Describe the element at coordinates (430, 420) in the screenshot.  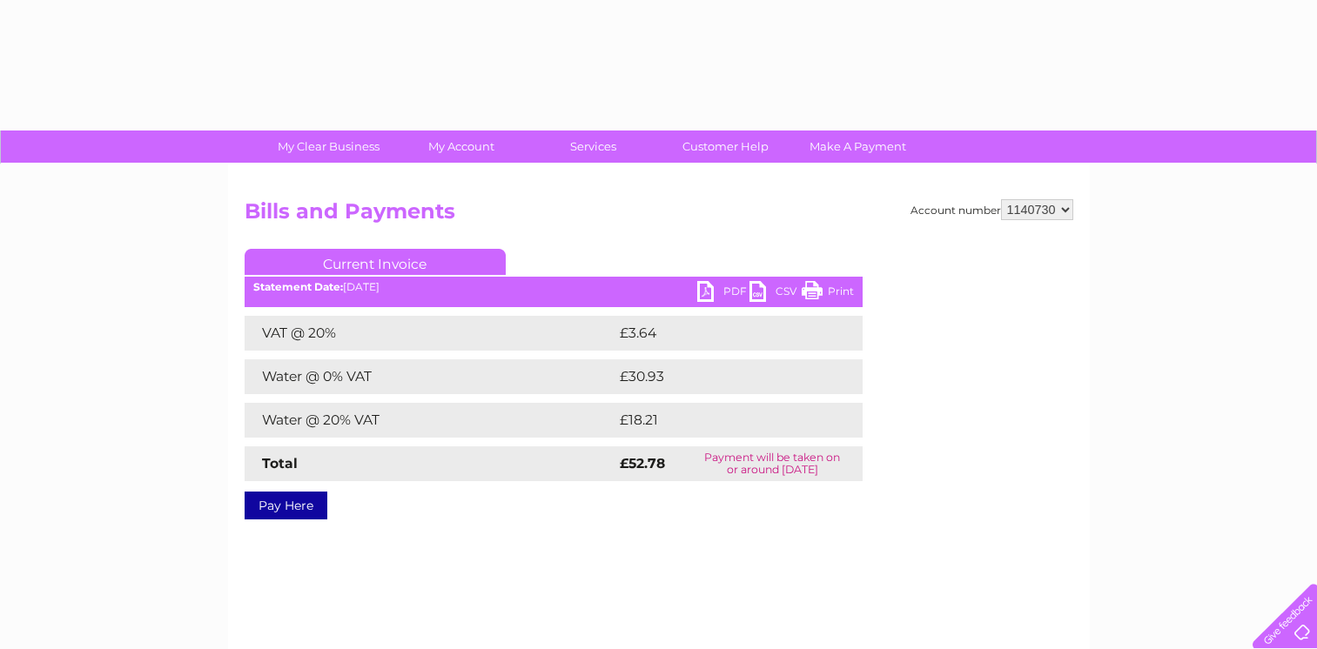
I see `td: Water @ 20% VAT` at that location.